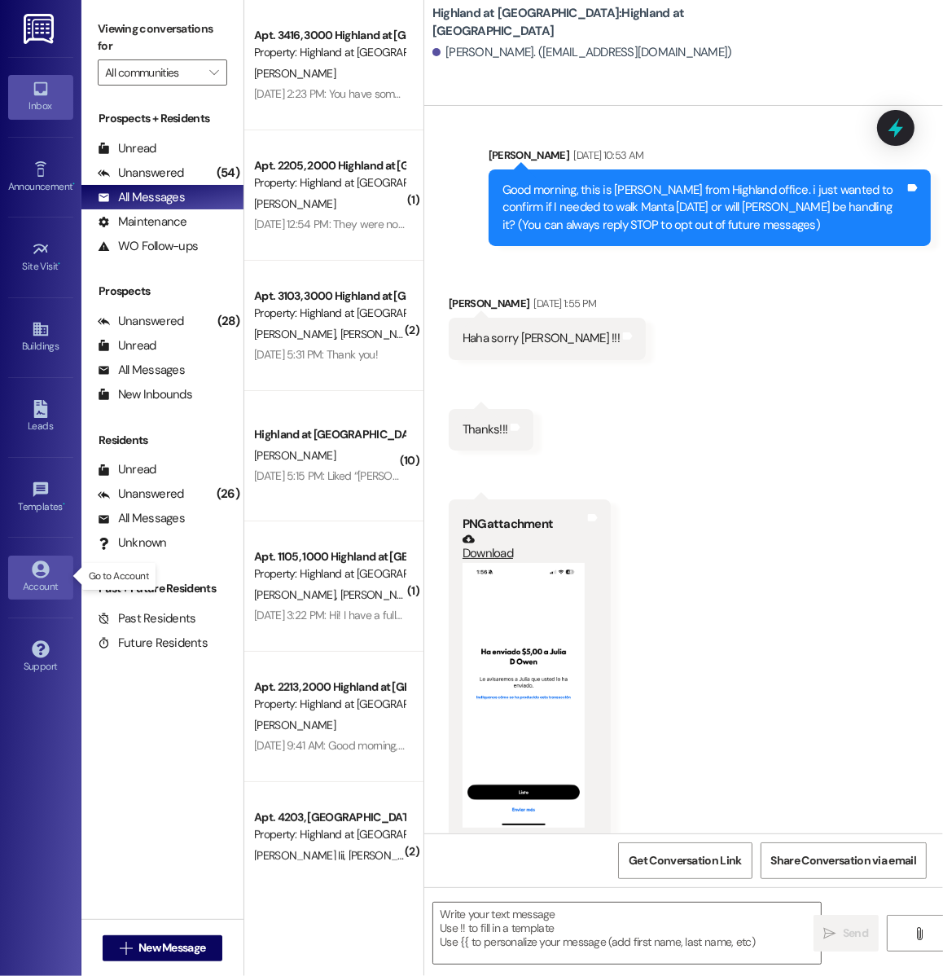 The height and width of the screenshot is (976, 943). I want to click on a: Account, so click(41, 578).